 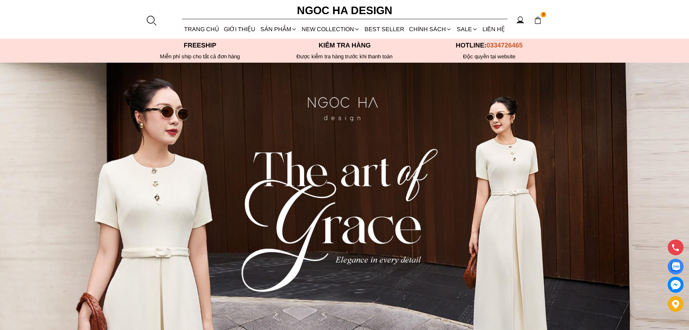 I want to click on a: LIÊN HỆ, so click(x=493, y=29).